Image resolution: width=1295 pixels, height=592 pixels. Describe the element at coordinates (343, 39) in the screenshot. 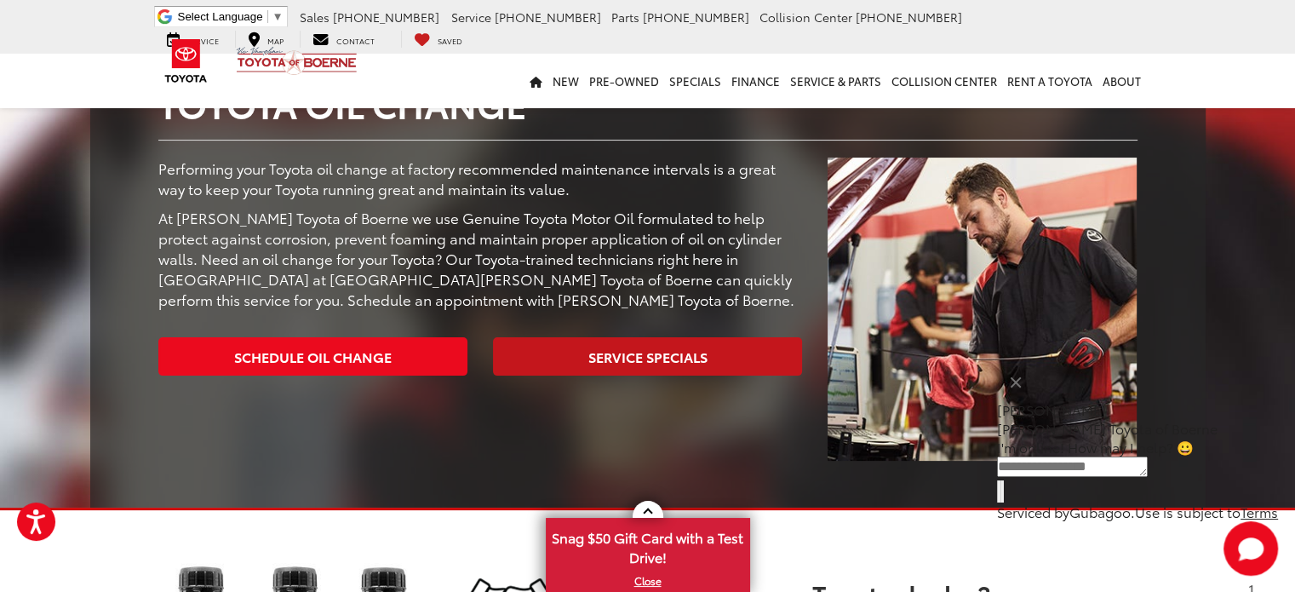

I see `a: Contact` at that location.